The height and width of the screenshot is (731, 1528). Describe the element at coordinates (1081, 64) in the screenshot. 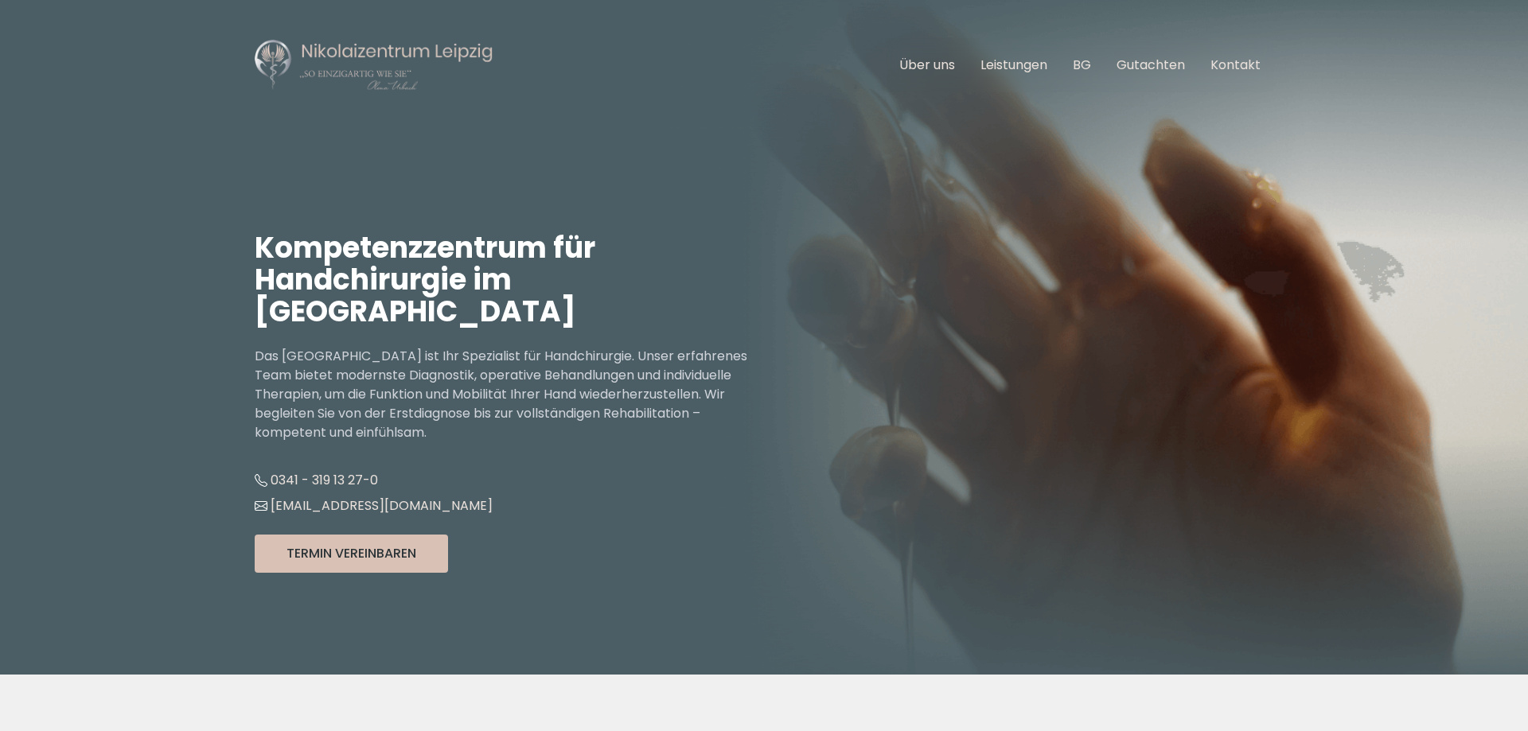

I see `a: BG` at that location.